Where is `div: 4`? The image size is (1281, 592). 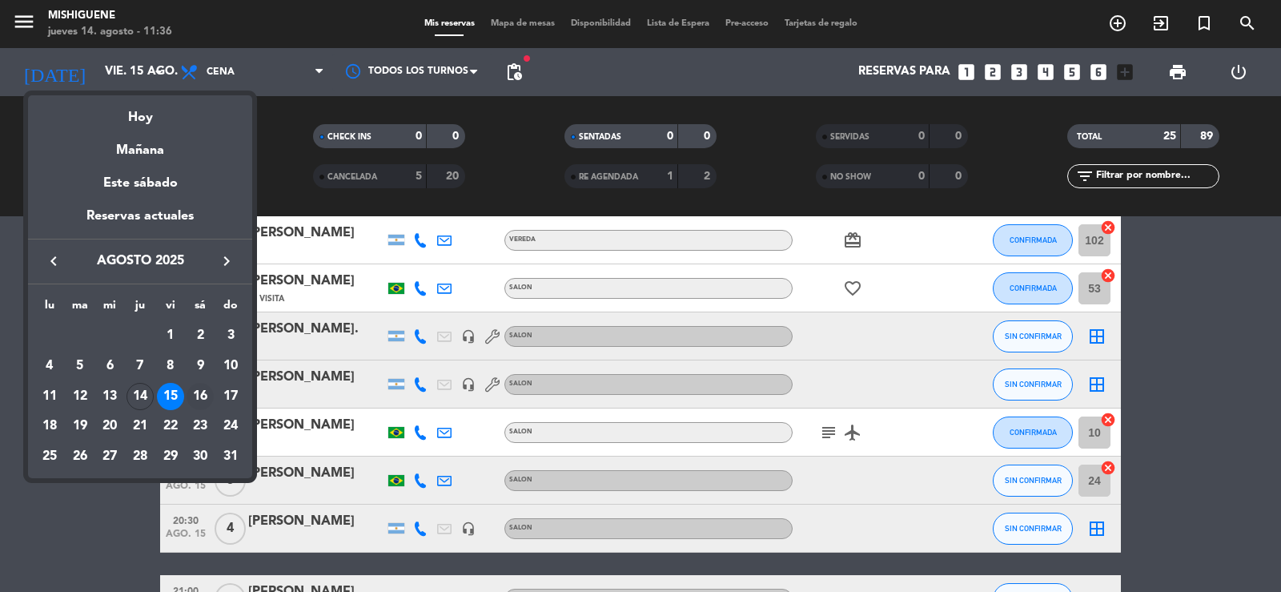
div: 4 is located at coordinates (50, 366).